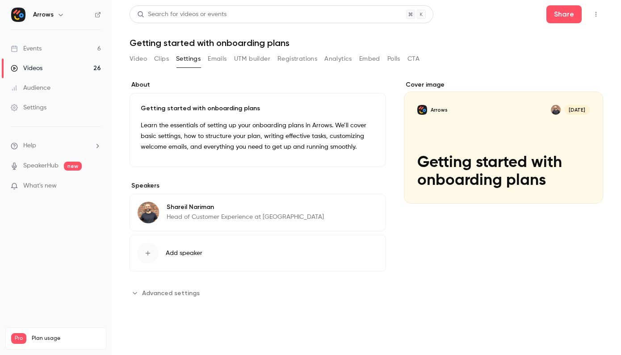 The width and height of the screenshot is (621, 355). Describe the element at coordinates (41, 166) in the screenshot. I see `a: SpeakerHub` at that location.